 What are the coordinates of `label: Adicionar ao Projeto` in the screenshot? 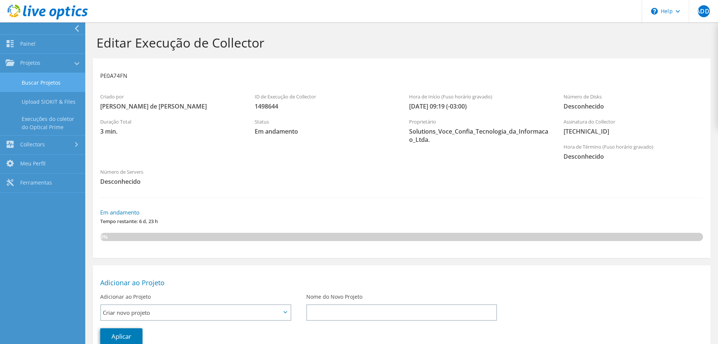 It's located at (125, 297).